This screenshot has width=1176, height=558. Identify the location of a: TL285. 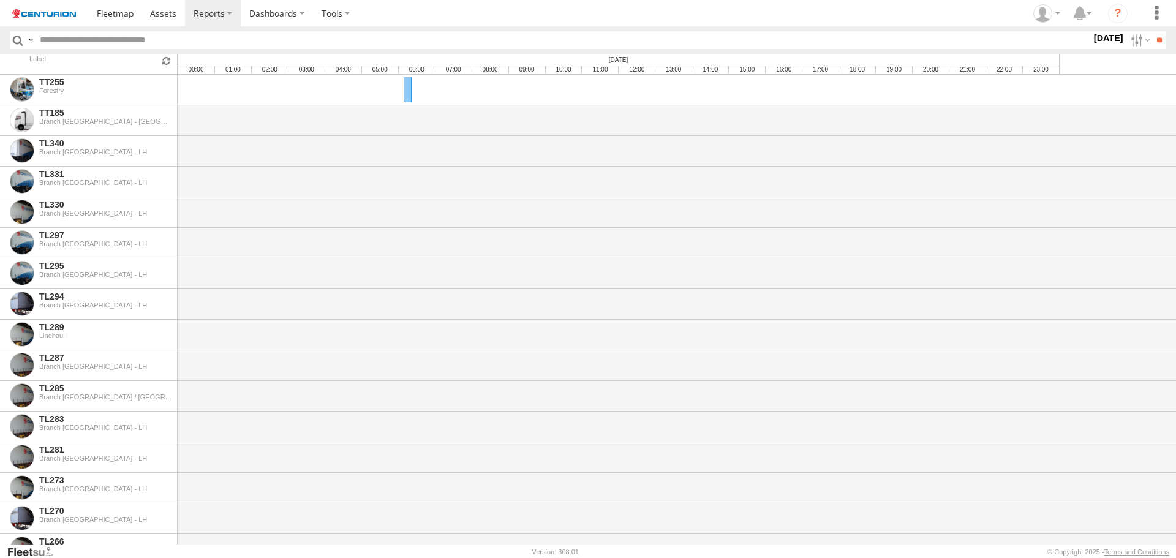
(105, 388).